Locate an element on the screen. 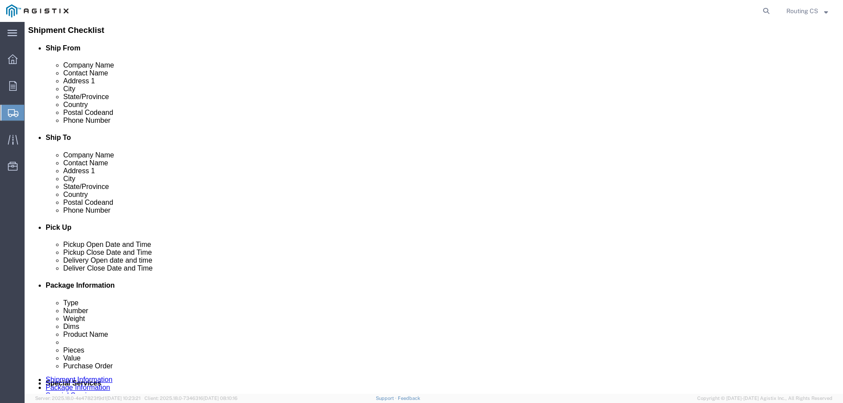 The width and height of the screenshot is (843, 403). span: Routing CS is located at coordinates (802, 11).